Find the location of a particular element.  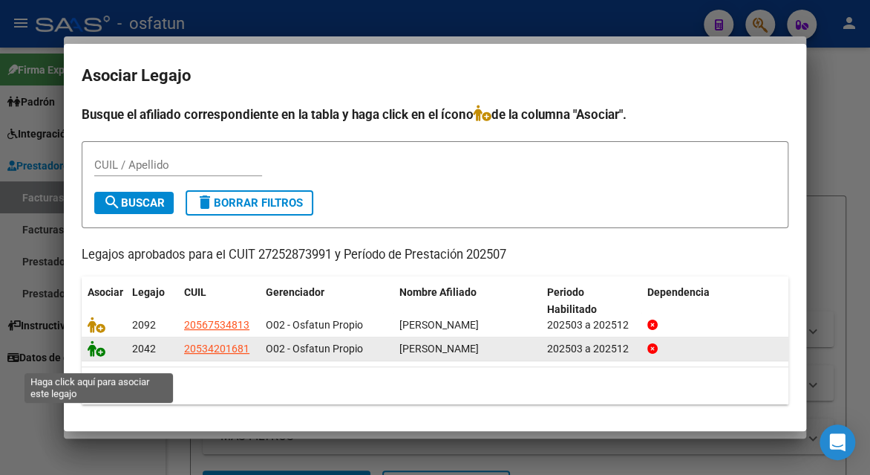

span: Borrar Filtros is located at coordinates (250, 203).